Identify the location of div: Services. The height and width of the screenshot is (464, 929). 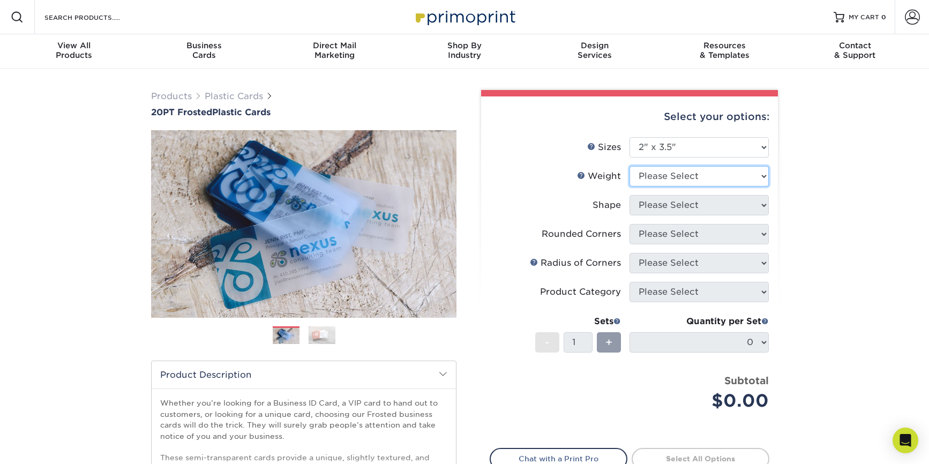
(594, 50).